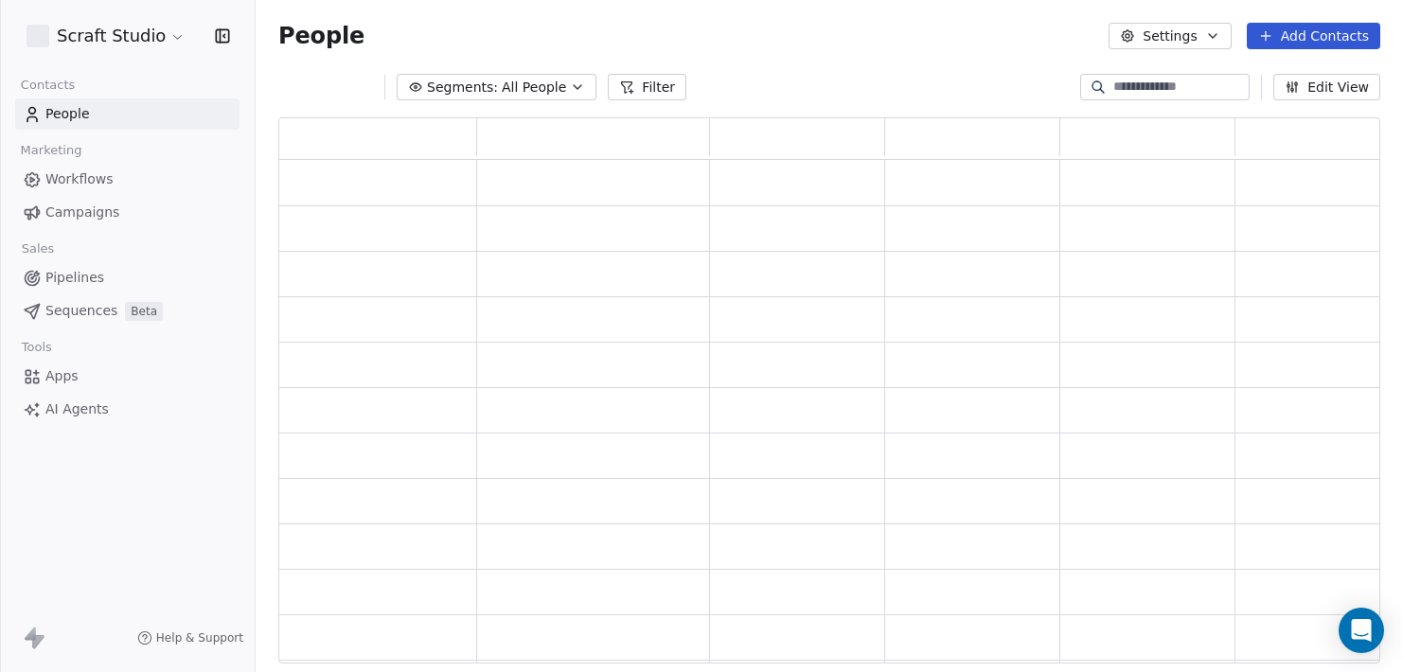  Describe the element at coordinates (111, 36) in the screenshot. I see `span: Scraft Studio` at that location.